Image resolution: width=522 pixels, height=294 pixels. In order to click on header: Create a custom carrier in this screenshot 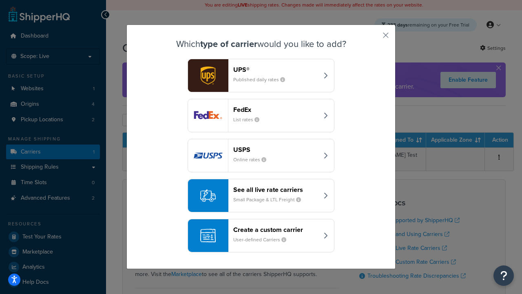, I will do `click(276, 229)`.